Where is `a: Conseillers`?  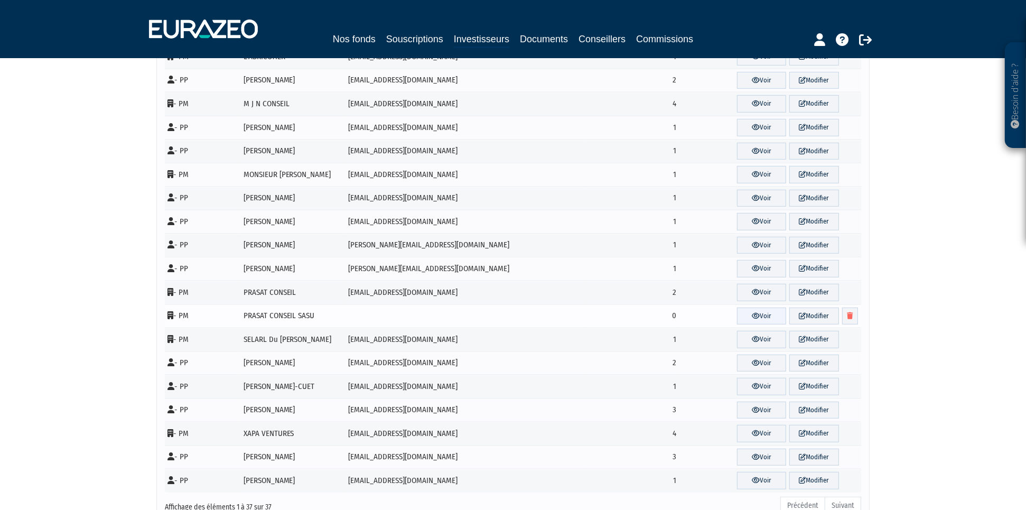 a: Conseillers is located at coordinates (602, 39).